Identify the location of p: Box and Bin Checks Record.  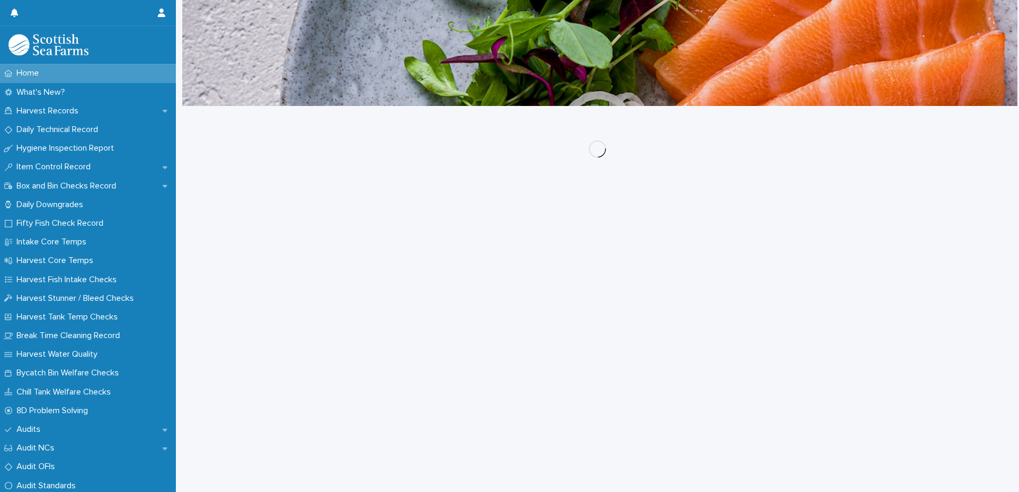
(68, 186).